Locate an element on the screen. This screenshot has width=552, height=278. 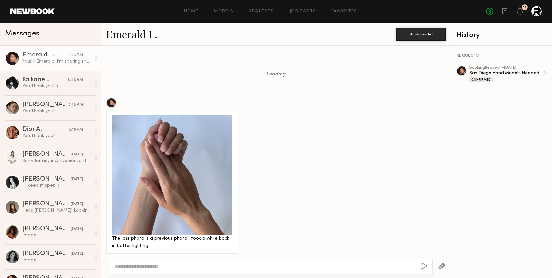
a: Job Posts is located at coordinates (303, 11).